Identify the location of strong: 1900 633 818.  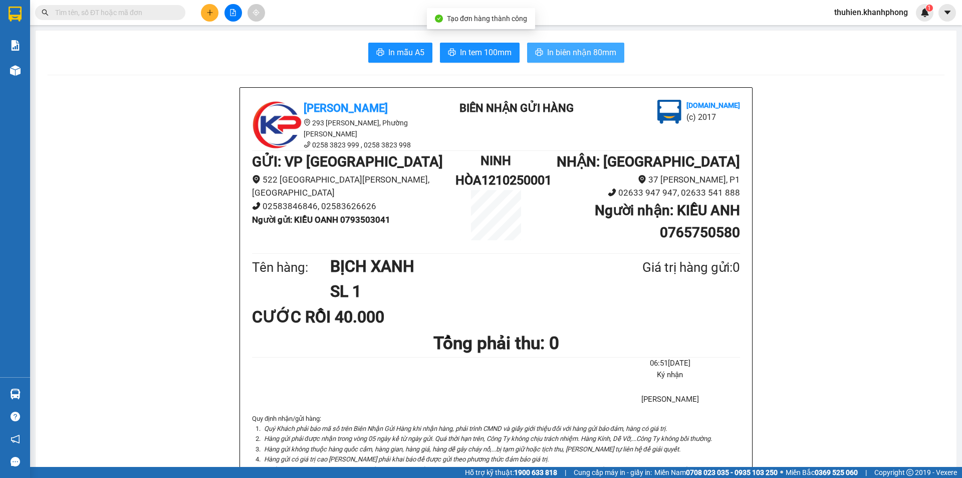
(536, 472).